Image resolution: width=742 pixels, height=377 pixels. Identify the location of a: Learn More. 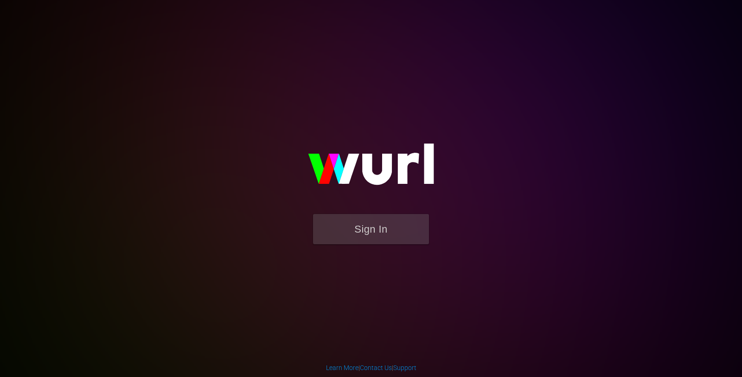
(342, 367).